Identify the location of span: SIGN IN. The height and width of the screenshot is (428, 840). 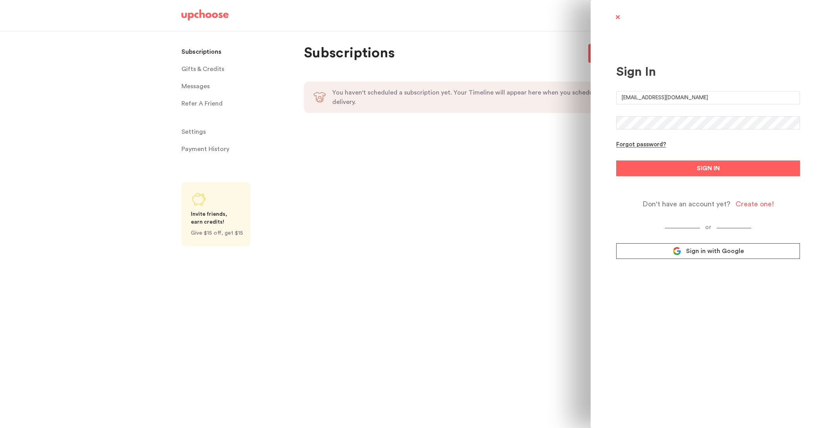
(708, 168).